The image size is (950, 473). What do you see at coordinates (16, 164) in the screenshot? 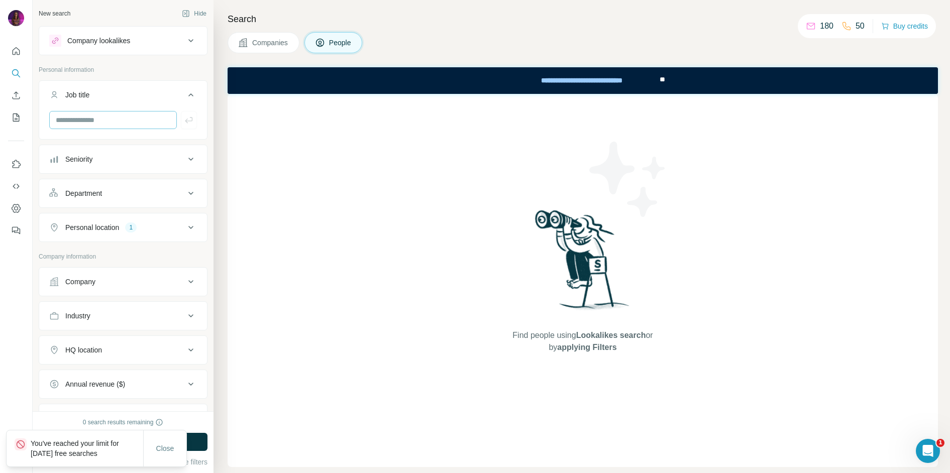
I see `button: Use Surfe on LinkedIn` at bounding box center [16, 164].